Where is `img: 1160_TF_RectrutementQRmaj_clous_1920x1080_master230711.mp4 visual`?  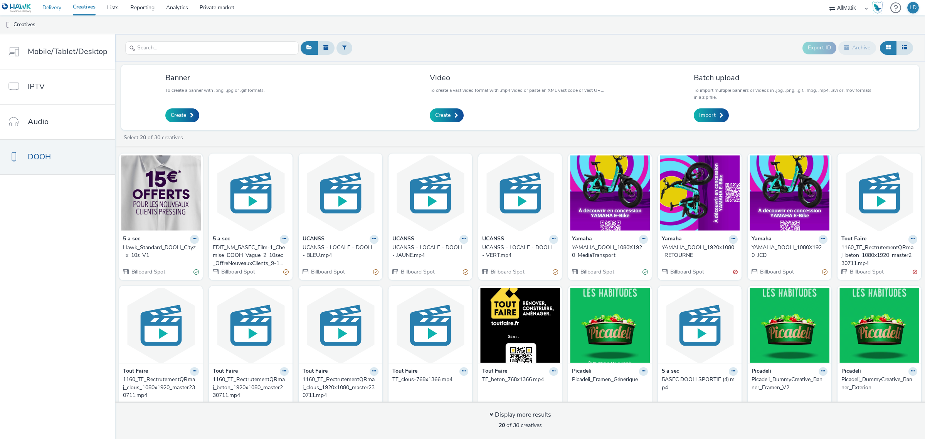
img: 1160_TF_RectrutementQRmaj_clous_1920x1080_master230711.mp4 visual is located at coordinates (340, 325).